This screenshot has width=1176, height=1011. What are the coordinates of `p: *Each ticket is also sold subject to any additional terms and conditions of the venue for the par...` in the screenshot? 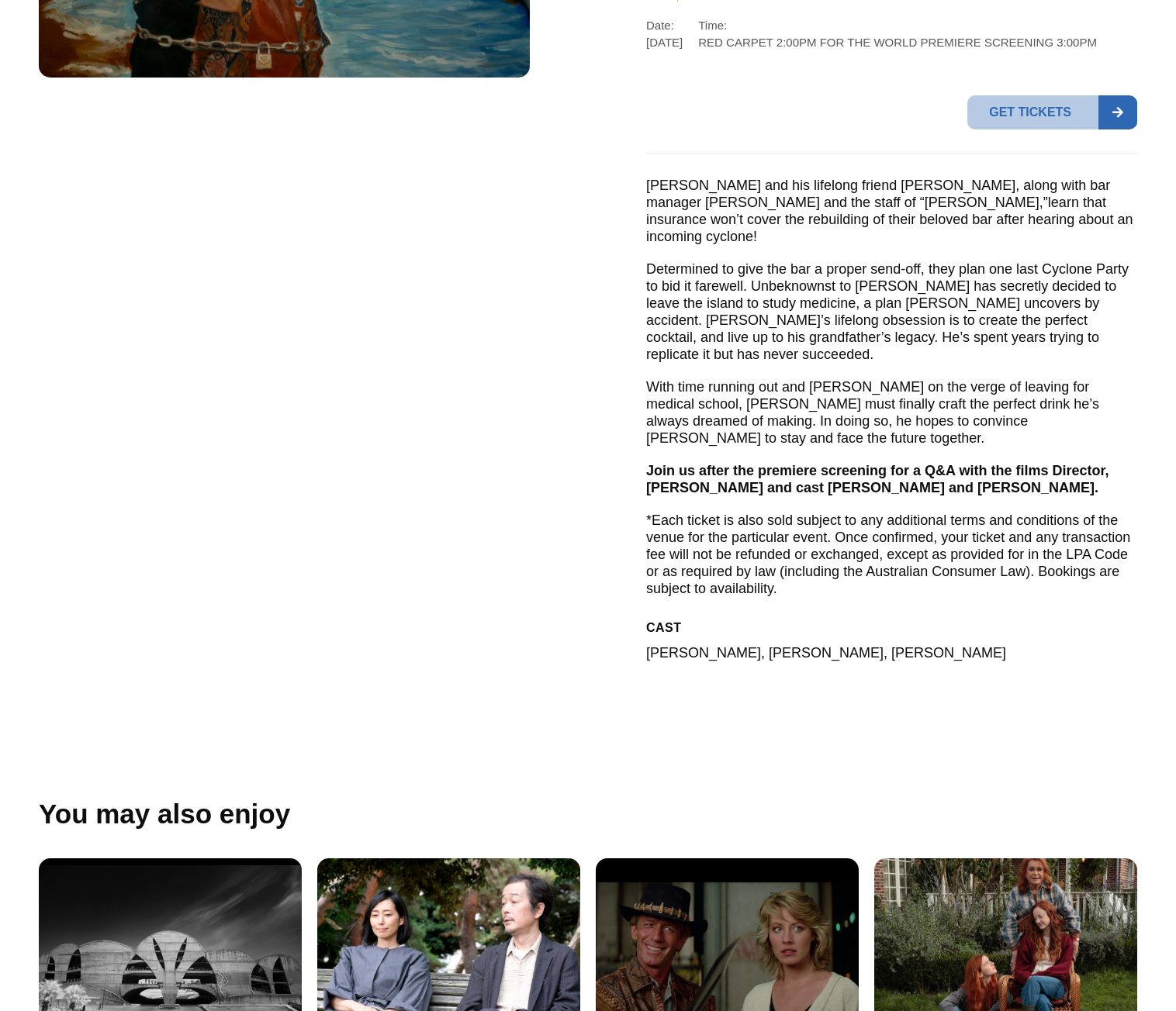 It's located at (892, 555).